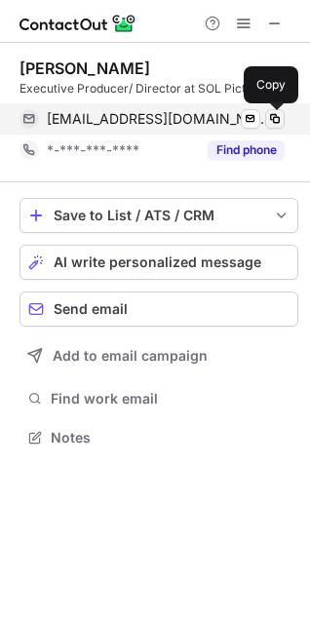 This screenshot has width=310, height=622. What do you see at coordinates (78, 23) in the screenshot?
I see `img: ContactOut v5.3.10` at bounding box center [78, 23].